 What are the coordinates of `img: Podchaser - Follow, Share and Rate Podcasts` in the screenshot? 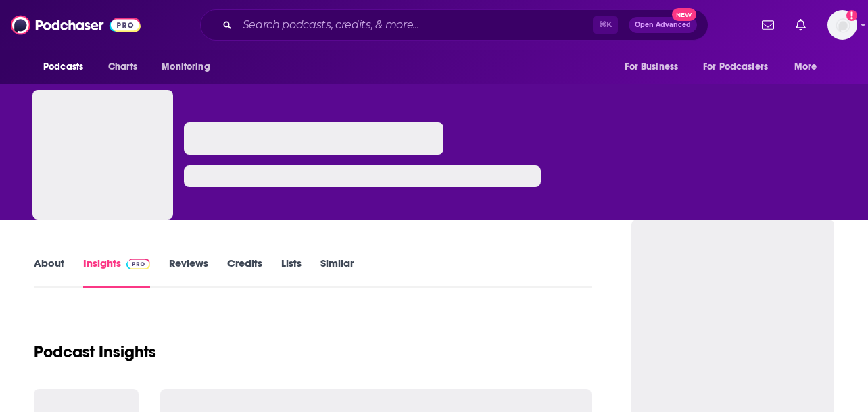 It's located at (76, 25).